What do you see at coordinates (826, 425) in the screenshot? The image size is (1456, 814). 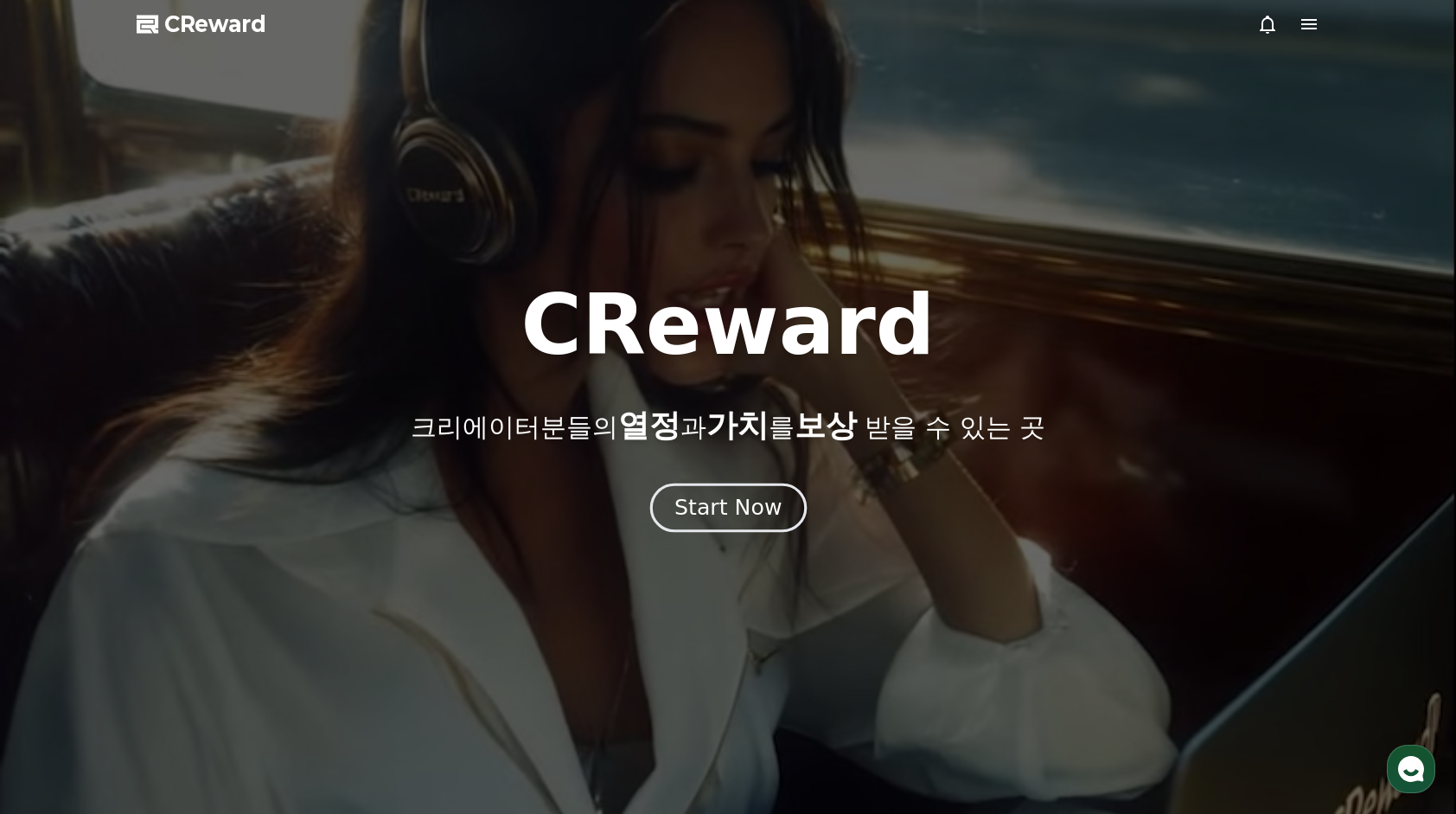 I see `span: 보상` at bounding box center [826, 425].